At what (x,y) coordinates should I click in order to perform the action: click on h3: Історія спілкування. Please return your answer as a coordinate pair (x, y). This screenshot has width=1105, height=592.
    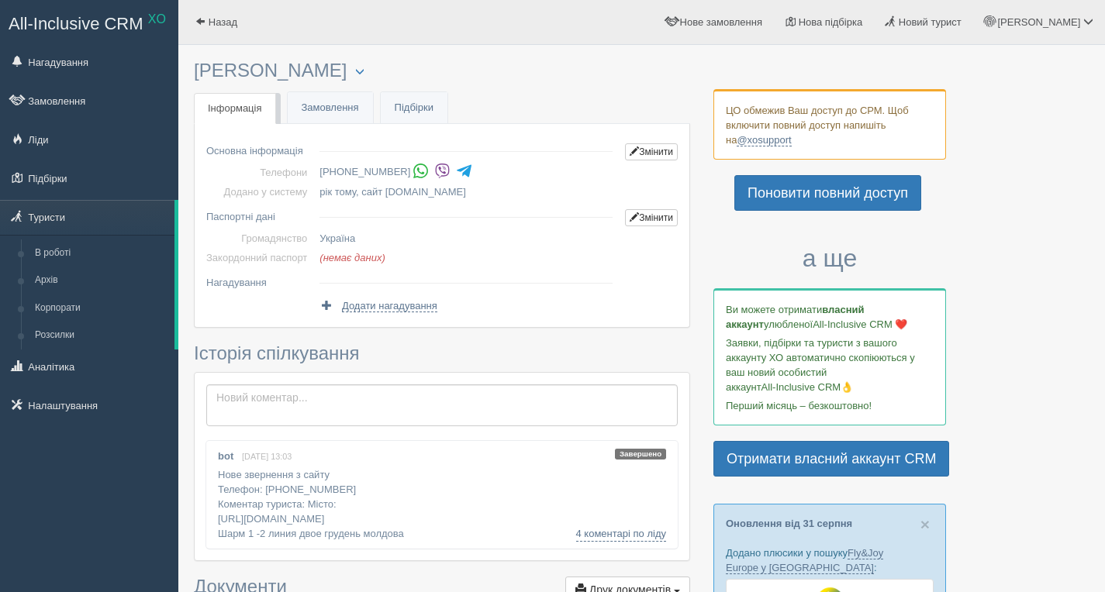
    Looking at the image, I should click on (442, 354).